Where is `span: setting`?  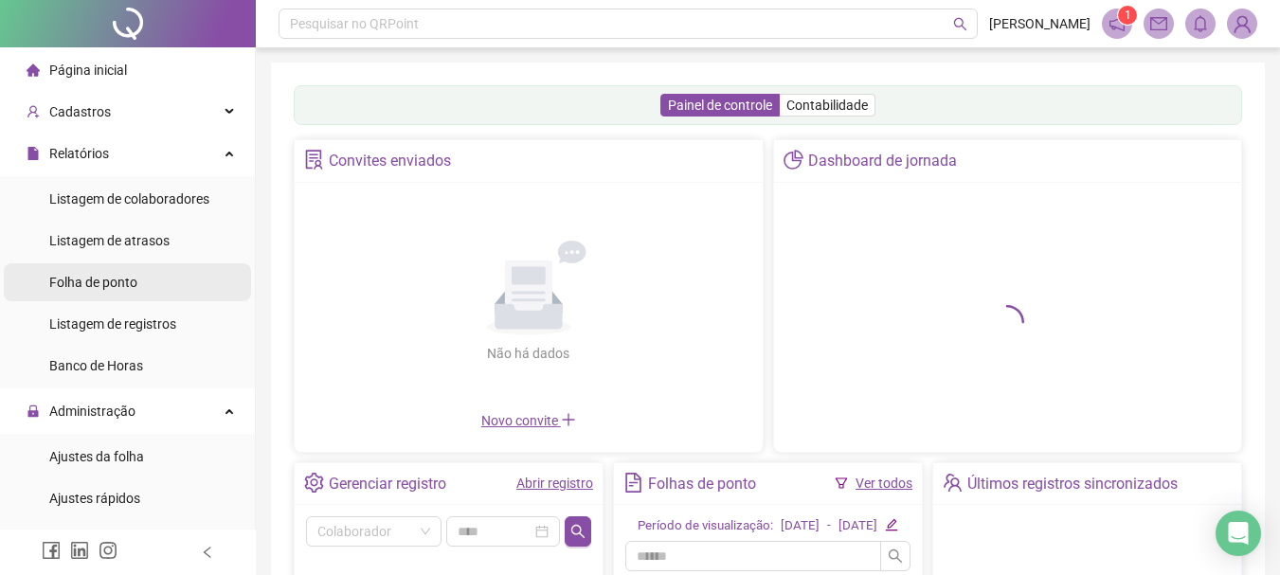 span: setting is located at coordinates (314, 482).